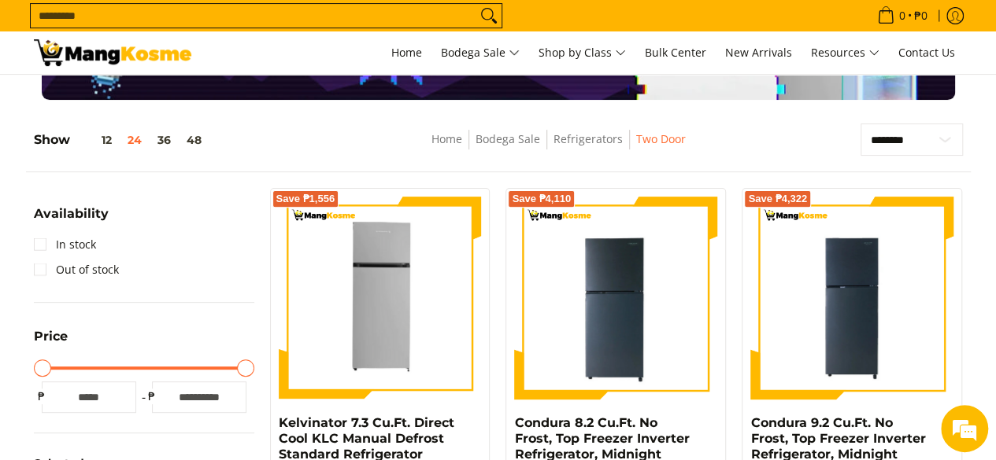 Image resolution: width=996 pixels, height=460 pixels. What do you see at coordinates (153, 327) in the screenshot?
I see `textarea: Type your message and hit 'Enter'` at bounding box center [153, 327].